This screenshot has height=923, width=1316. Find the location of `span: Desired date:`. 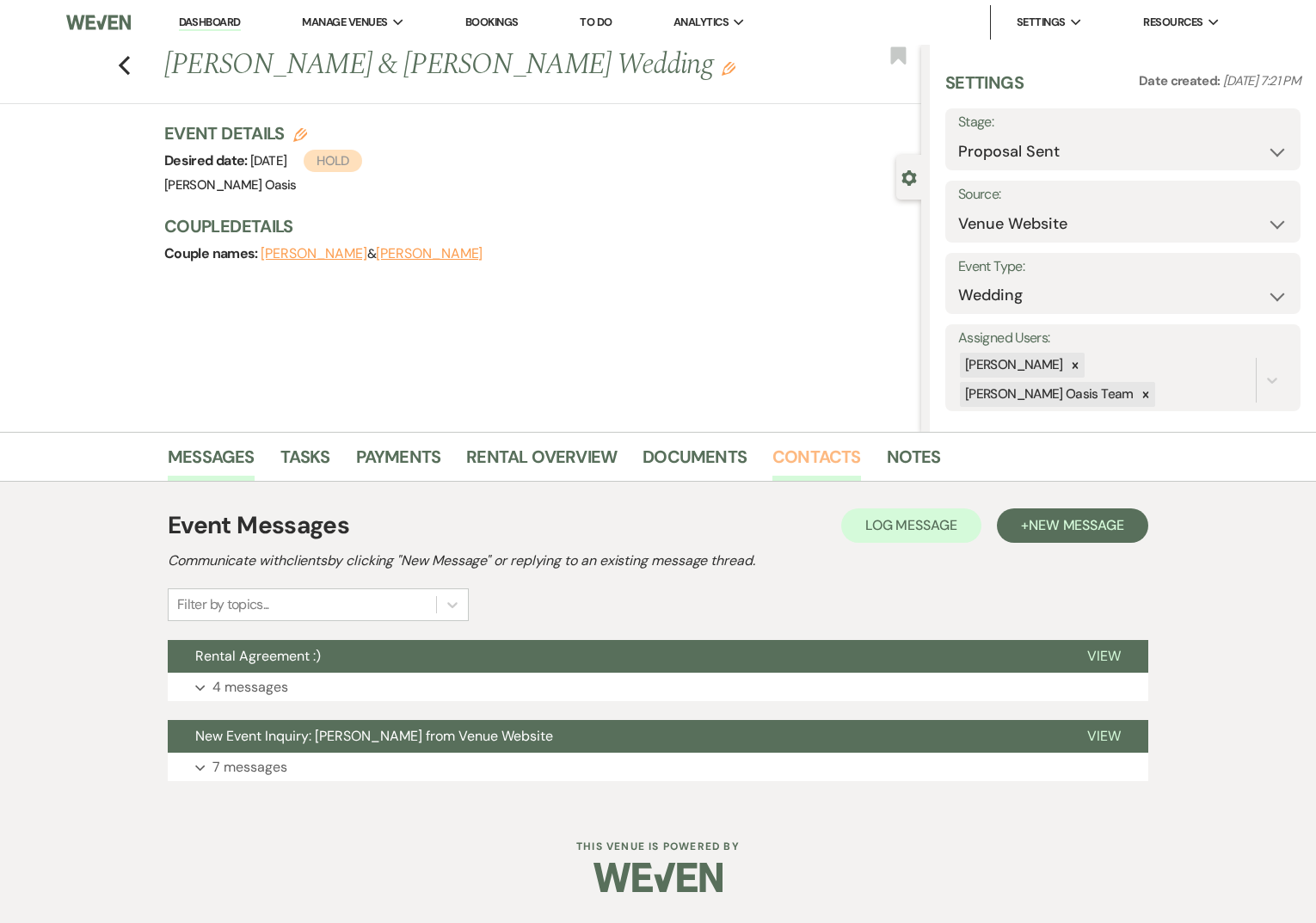

span: Desired date: is located at coordinates (207, 160).